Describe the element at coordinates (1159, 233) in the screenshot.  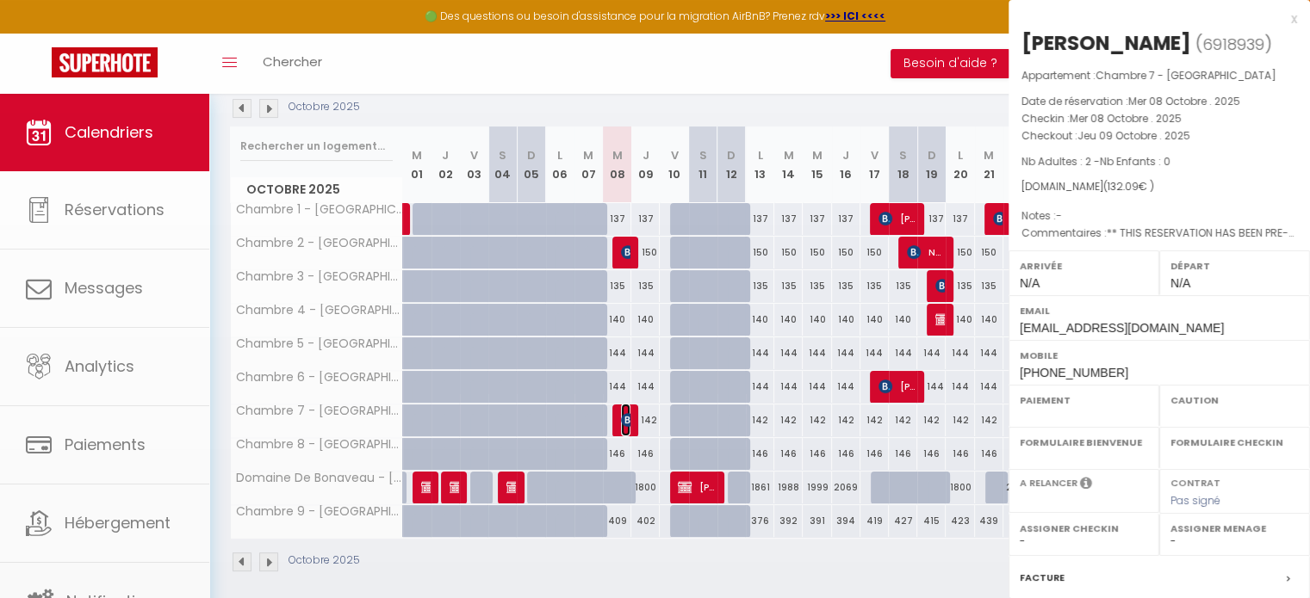
I see `p: Commentaires :` at that location.